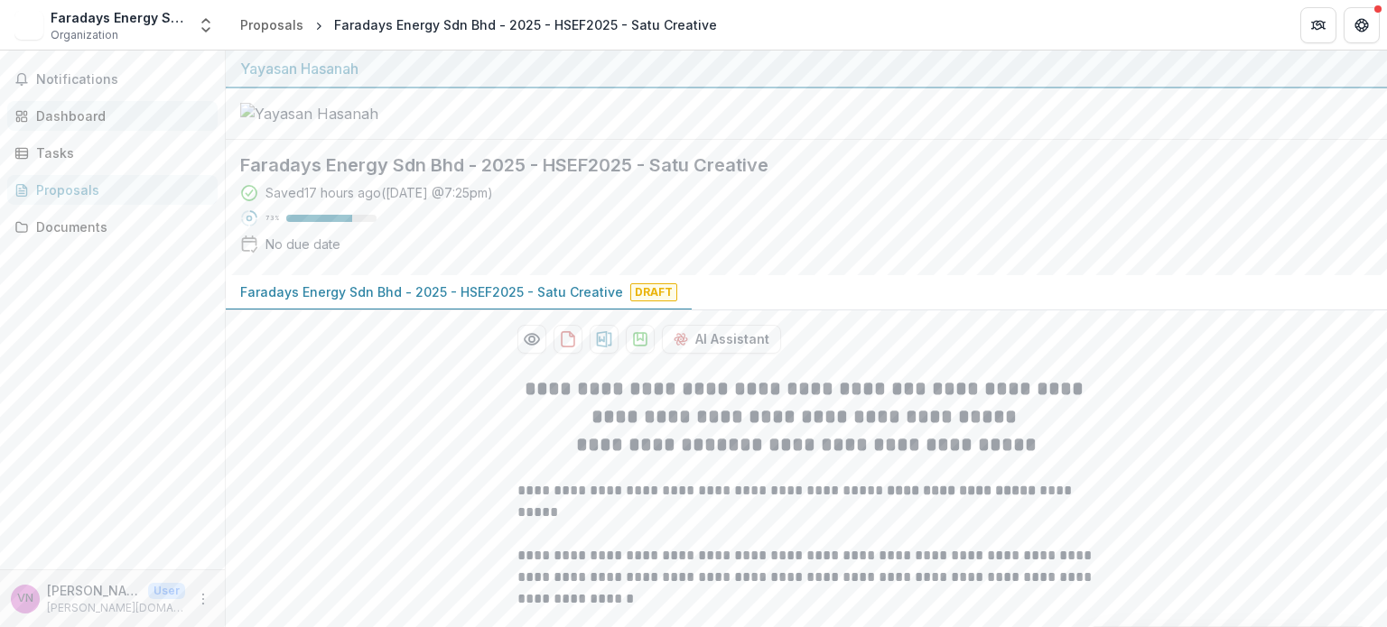 The image size is (1387, 627). What do you see at coordinates (1318, 25) in the screenshot?
I see `button: Partners` at bounding box center [1318, 25].